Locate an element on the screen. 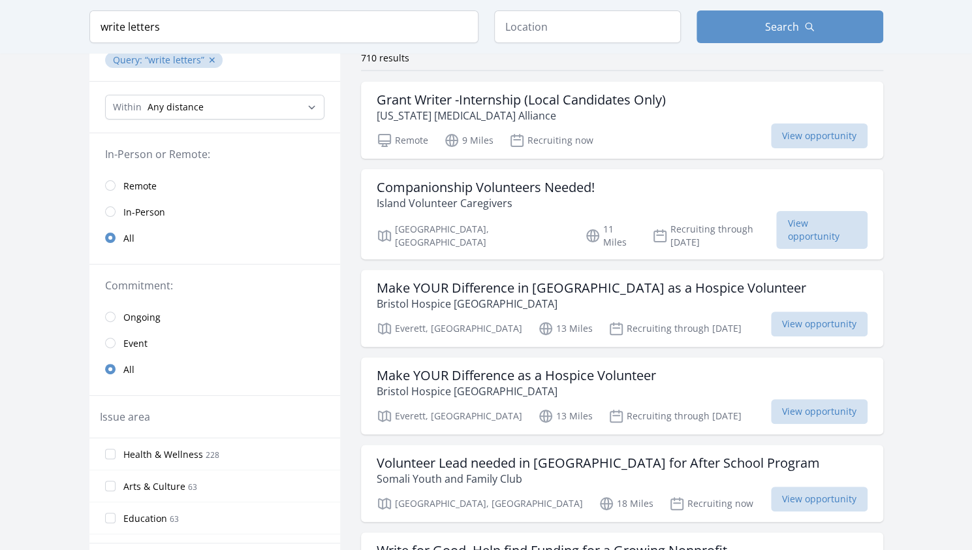 Image resolution: width=972 pixels, height=550 pixels. p: Somali Youth and Family Club is located at coordinates (598, 479).